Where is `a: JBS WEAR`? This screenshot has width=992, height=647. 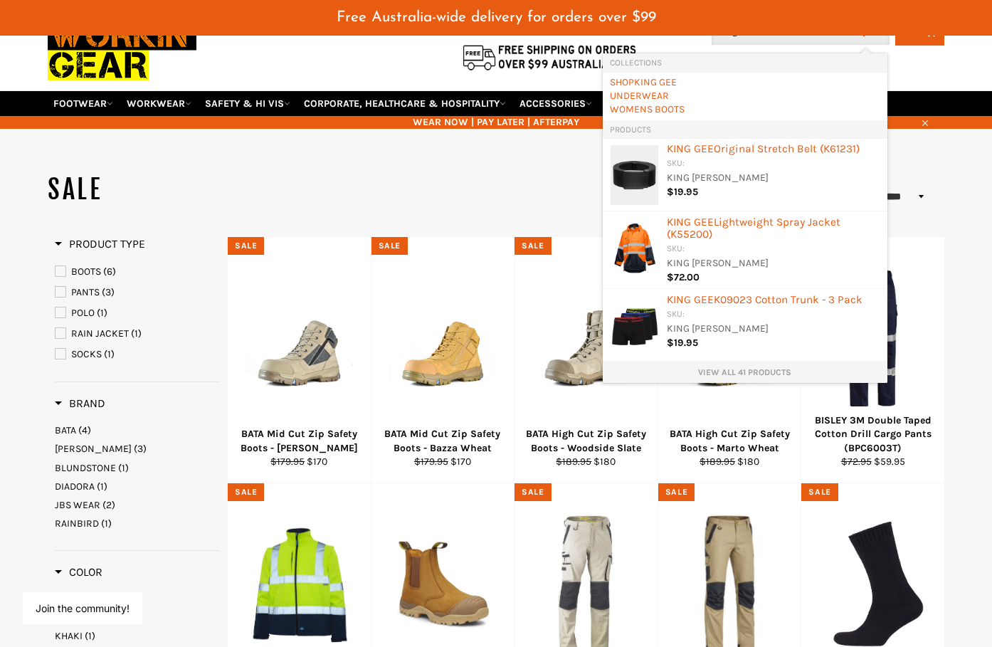 a: JBS WEAR is located at coordinates (137, 504).